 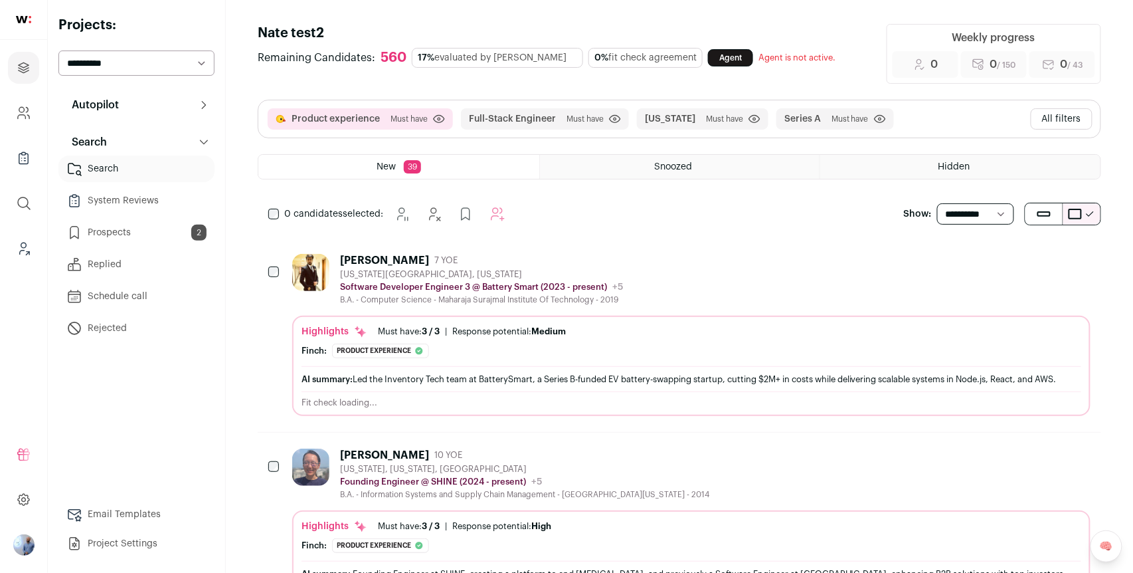 What do you see at coordinates (24, 545) in the screenshot?
I see `img: 97332-medium_jpg` at bounding box center [24, 545].